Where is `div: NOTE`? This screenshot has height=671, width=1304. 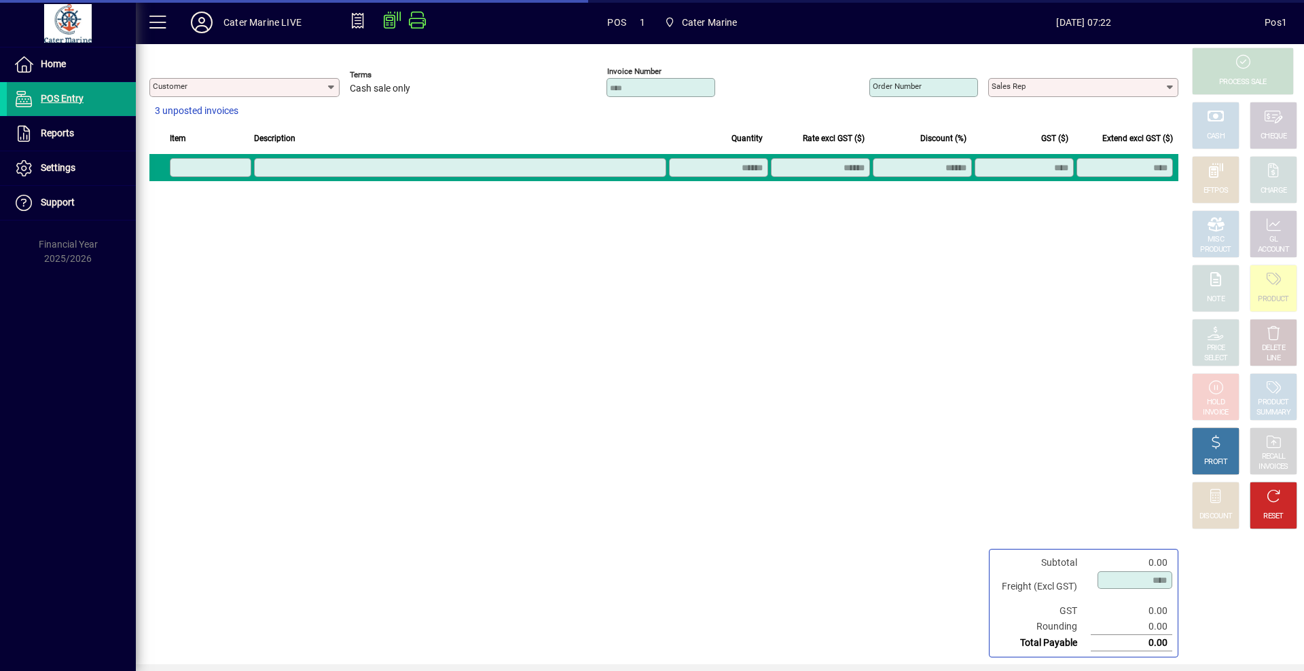
div: NOTE is located at coordinates (1215, 299).